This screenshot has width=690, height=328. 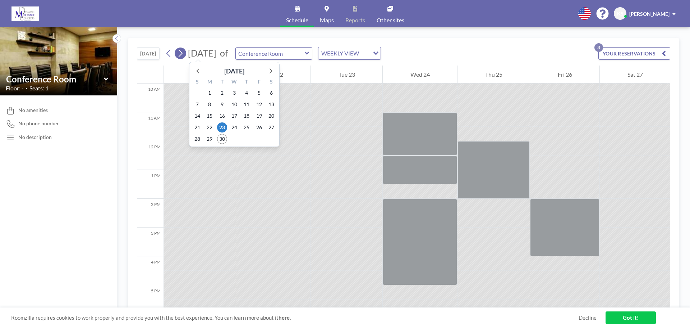 What do you see at coordinates (635, 53) in the screenshot?
I see `button: YOUR RESERVATIONS3` at bounding box center [635, 53].